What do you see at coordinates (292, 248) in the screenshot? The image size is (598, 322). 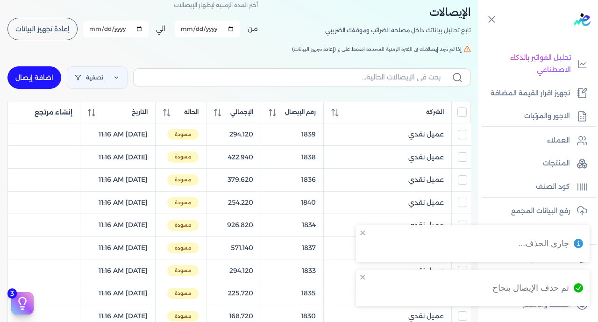 I see `td: 1837` at bounding box center [292, 248].